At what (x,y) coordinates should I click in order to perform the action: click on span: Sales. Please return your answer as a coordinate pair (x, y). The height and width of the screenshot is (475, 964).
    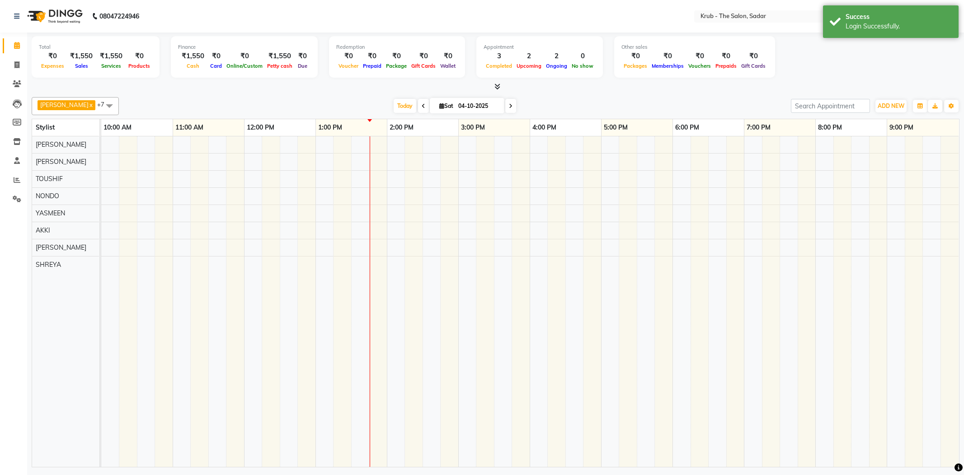
    Looking at the image, I should click on (81, 66).